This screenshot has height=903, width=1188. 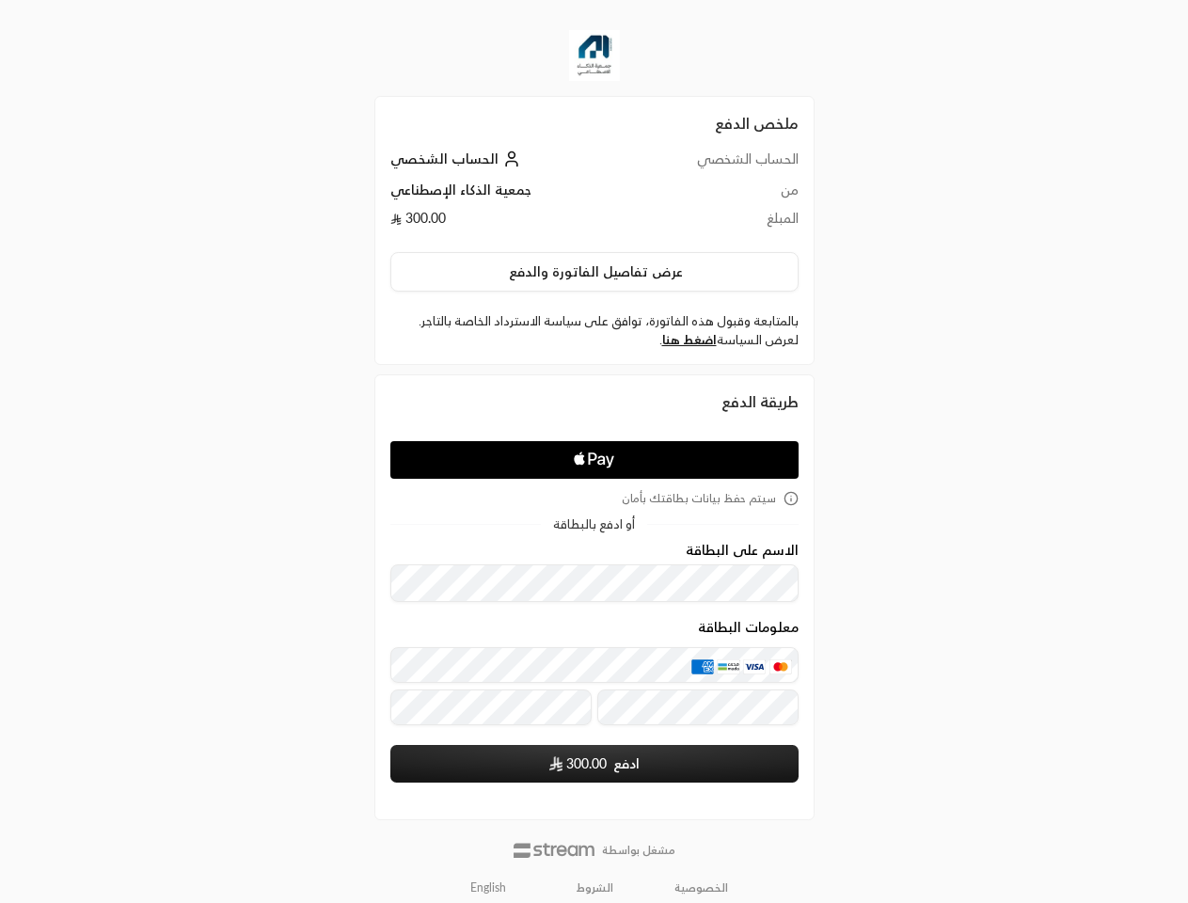 I want to click on td: المبلغ, so click(x=713, y=223).